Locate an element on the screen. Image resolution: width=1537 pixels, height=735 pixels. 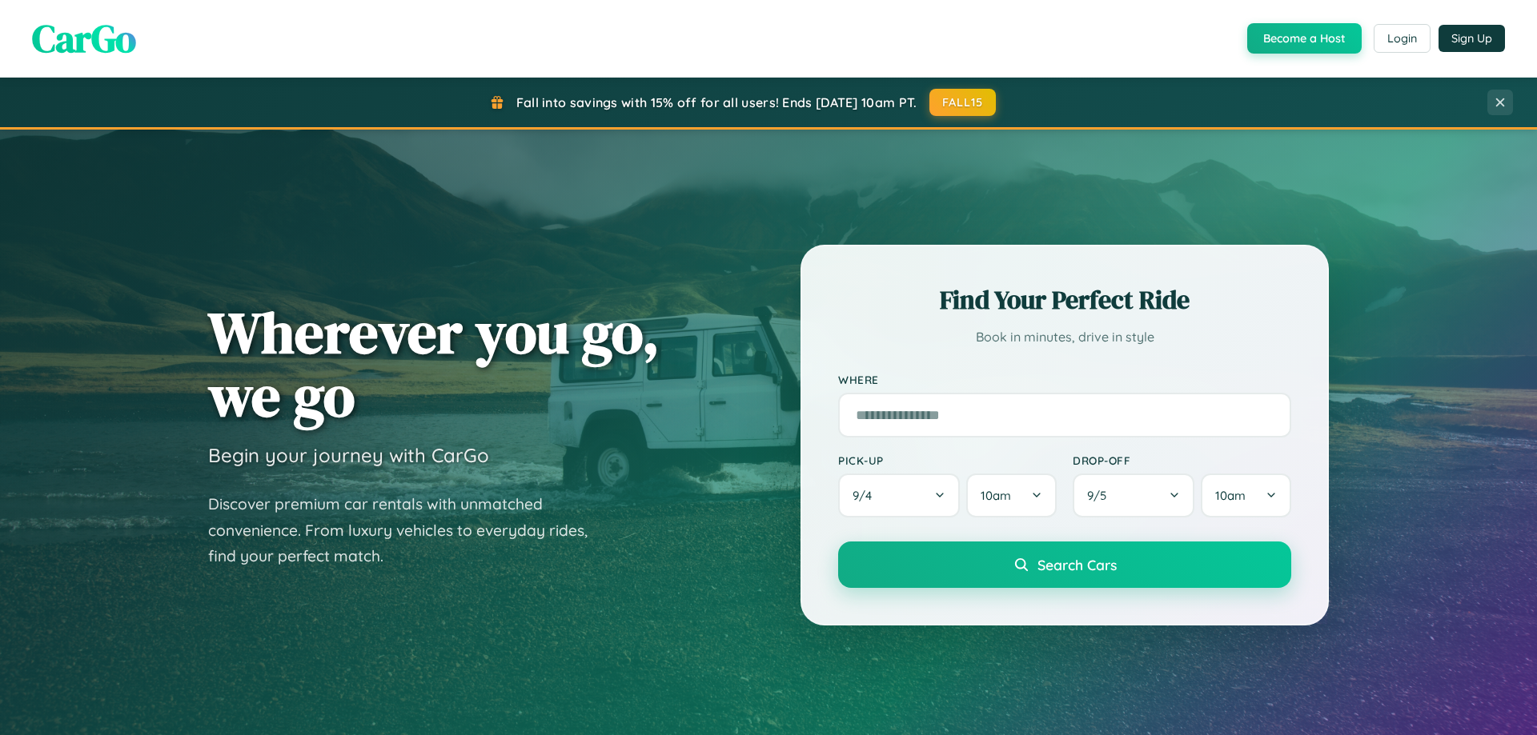
span: 9 / 4 is located at coordinates (866, 495).